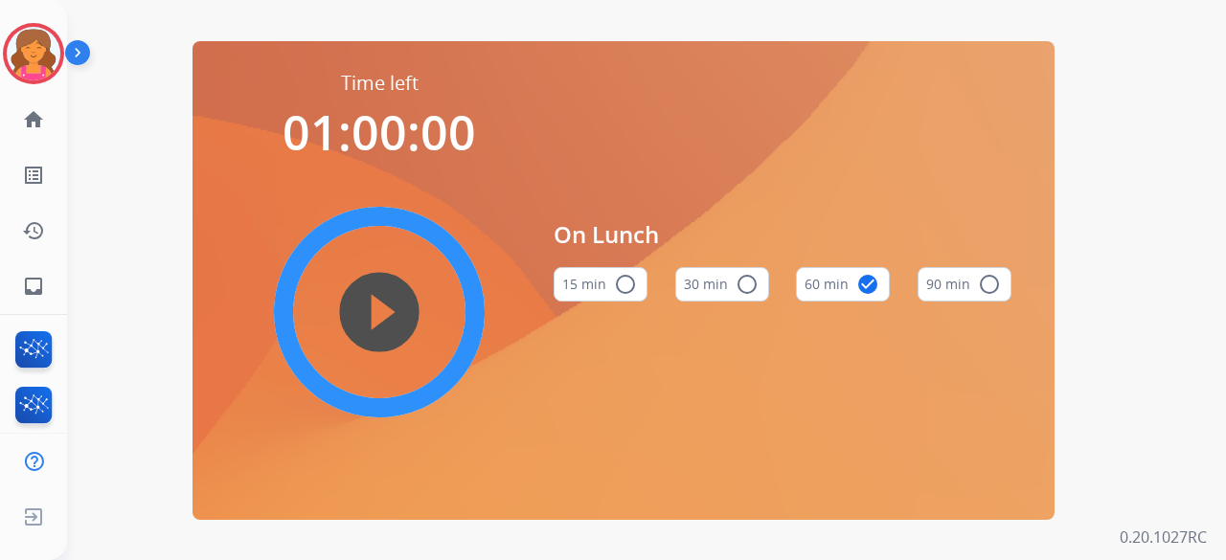  What do you see at coordinates (34, 286) in the screenshot?
I see `mat-icon: inbox` at bounding box center [34, 286].